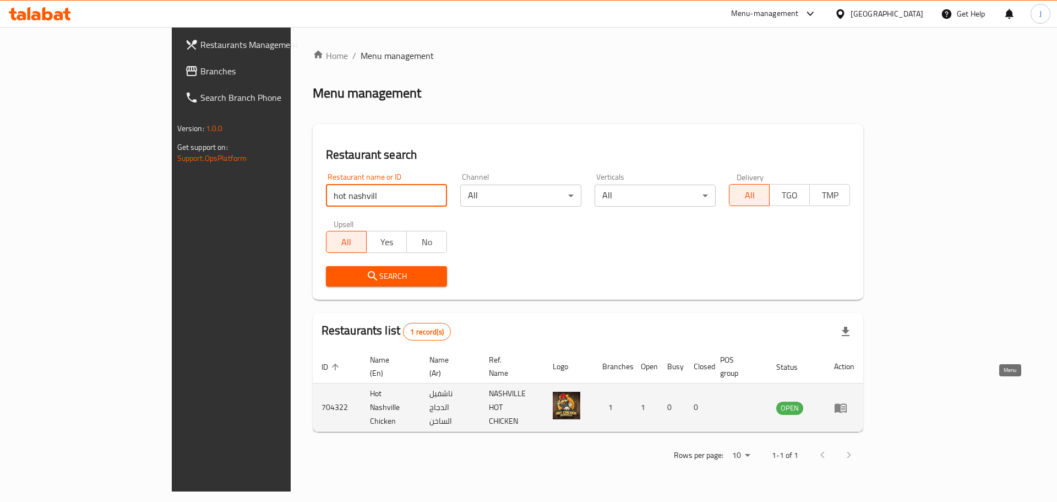  Describe the element at coordinates (765, 14) in the screenshot. I see `div: Menu-management` at that location.